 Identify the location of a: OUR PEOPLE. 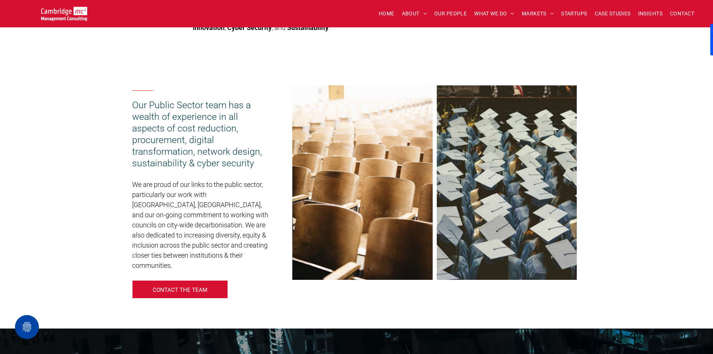
(450, 13).